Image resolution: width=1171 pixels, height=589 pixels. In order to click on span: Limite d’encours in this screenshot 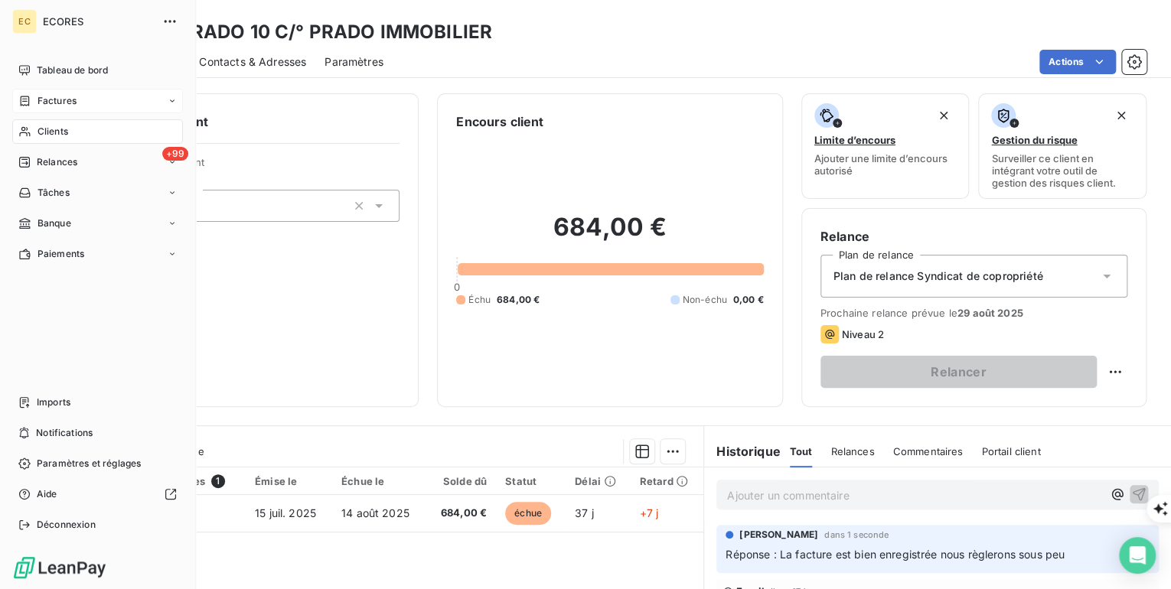, I will do `click(855, 140)`.